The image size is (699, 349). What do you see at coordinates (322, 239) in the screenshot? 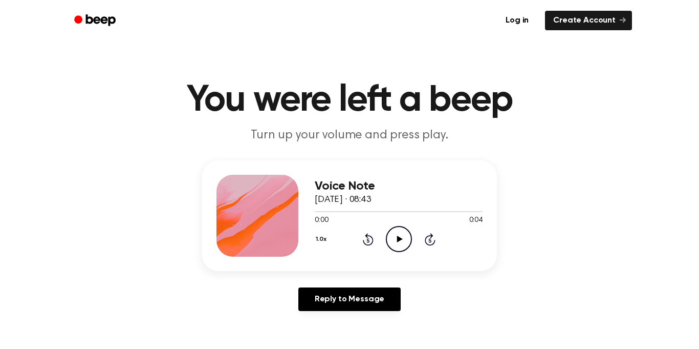
I see `button: 1.0x` at bounding box center [322, 239].